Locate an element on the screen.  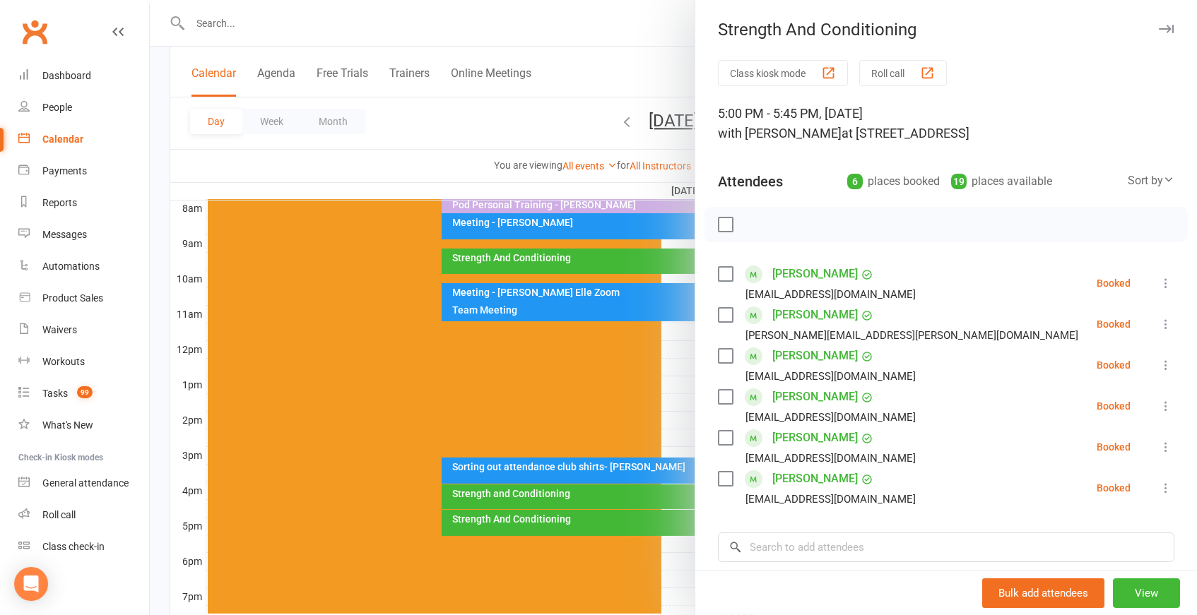
div: Tasks is located at coordinates (55, 393).